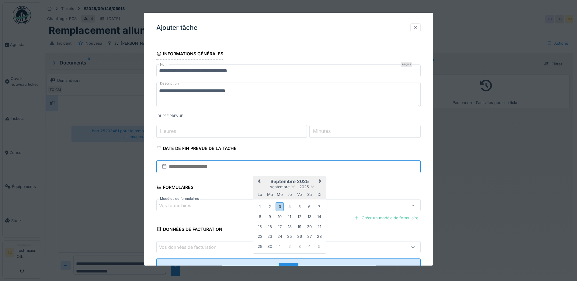 The image size is (577, 281). I want to click on label: Durée prévue, so click(289, 117).